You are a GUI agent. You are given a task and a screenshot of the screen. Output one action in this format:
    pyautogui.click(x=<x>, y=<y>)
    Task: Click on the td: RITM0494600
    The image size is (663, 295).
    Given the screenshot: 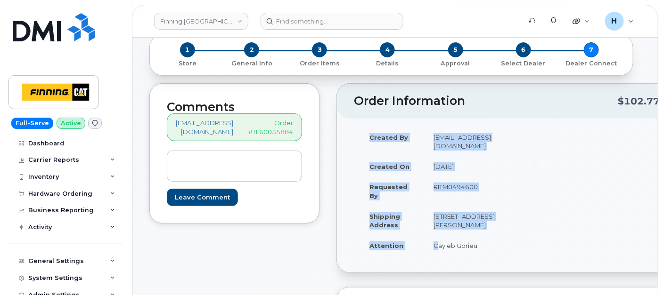 What is the action you would take?
    pyautogui.click(x=464, y=191)
    